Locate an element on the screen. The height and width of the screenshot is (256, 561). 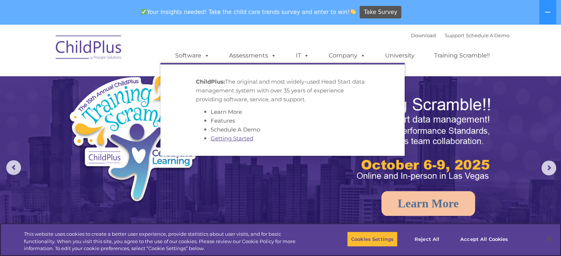
a: IT is located at coordinates (302, 56).